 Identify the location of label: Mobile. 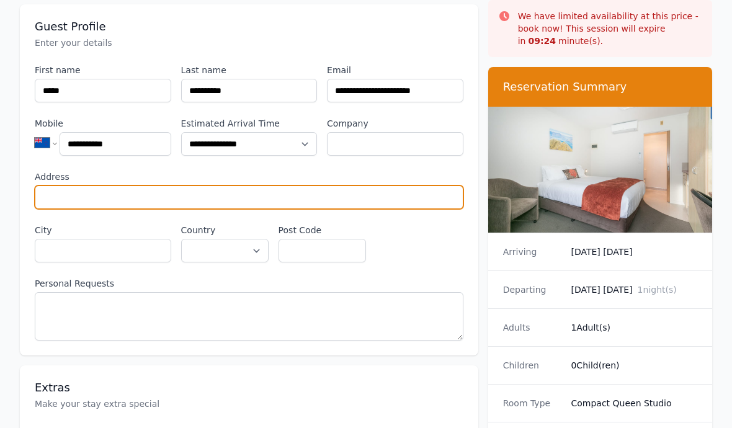
(103, 123).